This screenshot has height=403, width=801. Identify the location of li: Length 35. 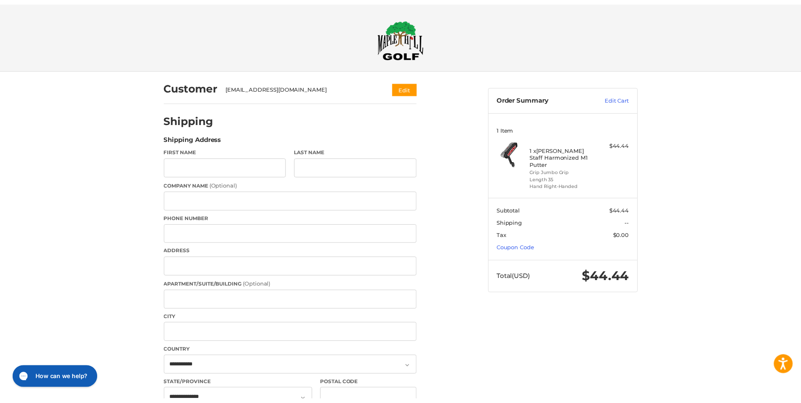
(566, 176).